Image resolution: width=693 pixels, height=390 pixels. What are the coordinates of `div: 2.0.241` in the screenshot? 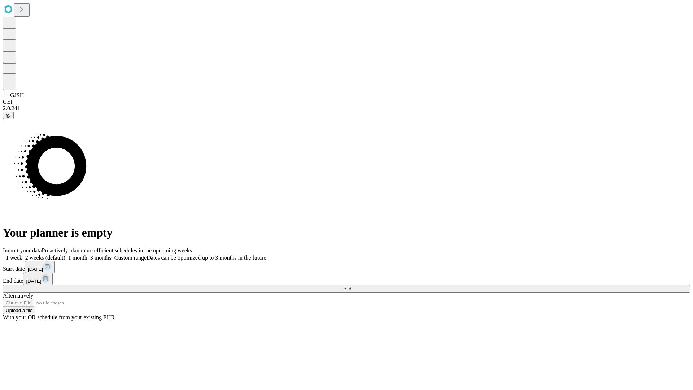 It's located at (346, 108).